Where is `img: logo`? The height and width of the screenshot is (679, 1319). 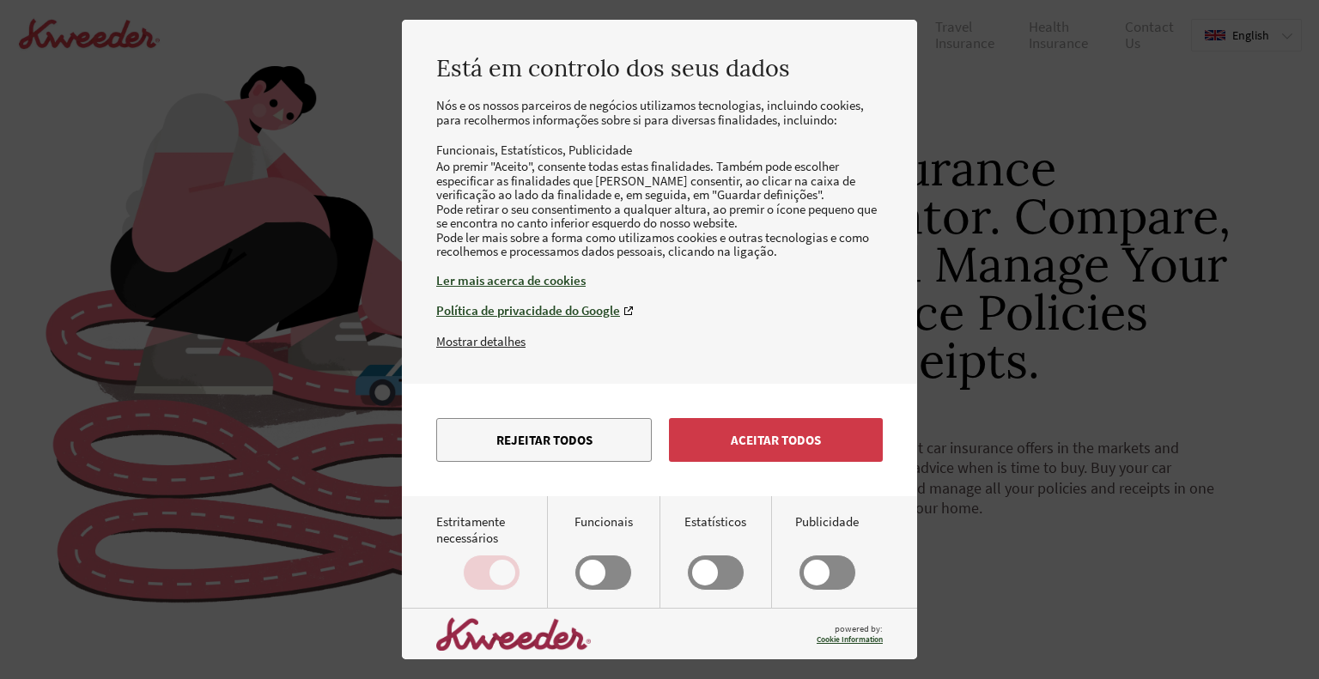
img: logo is located at coordinates (514, 634).